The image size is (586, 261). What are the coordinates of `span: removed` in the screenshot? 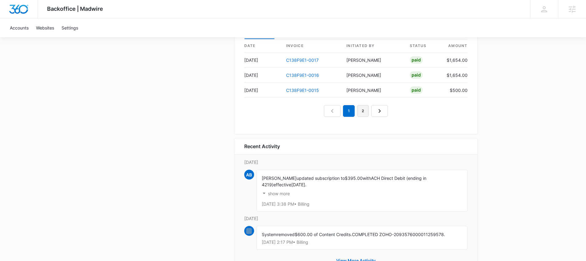 It's located at (286, 235).